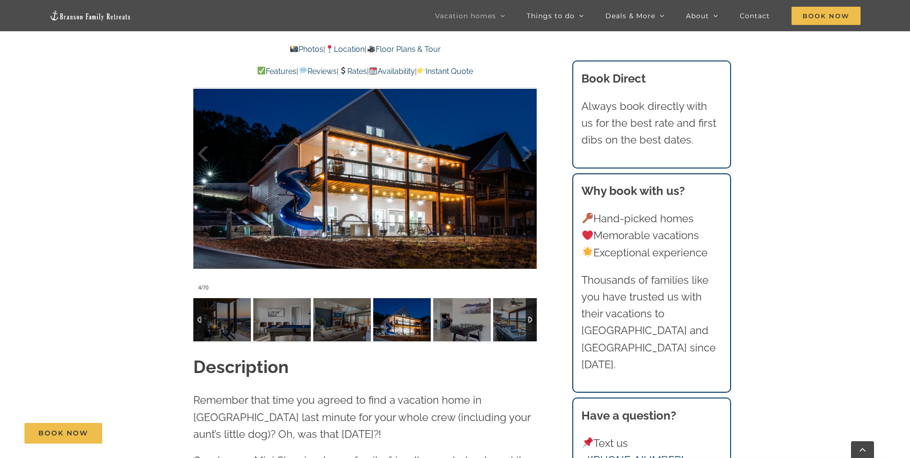 This screenshot has height=458, width=910. I want to click on img: Skye-Retreat-at-Table-Rock-Lake-3003-Edit-scaled.jpg-nggid042990-ngg0dyn-120x90-00f0w010c011r110f..., so click(342, 319).